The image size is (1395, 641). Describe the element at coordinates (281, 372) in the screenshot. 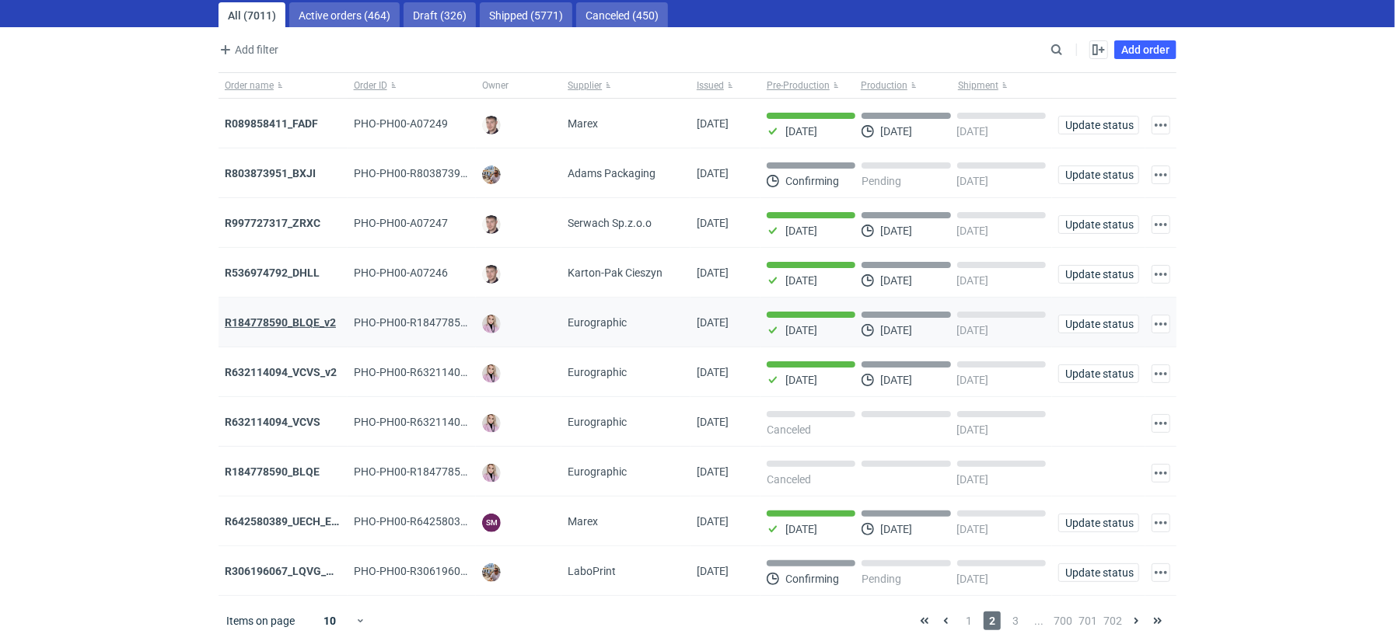

I see `strong: R632114094_VCVS_v2` at that location.